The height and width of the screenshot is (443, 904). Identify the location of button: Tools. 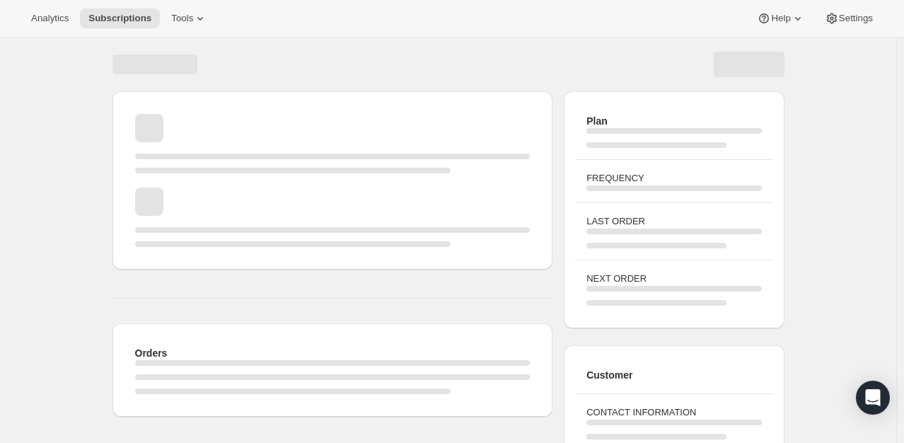
(189, 18).